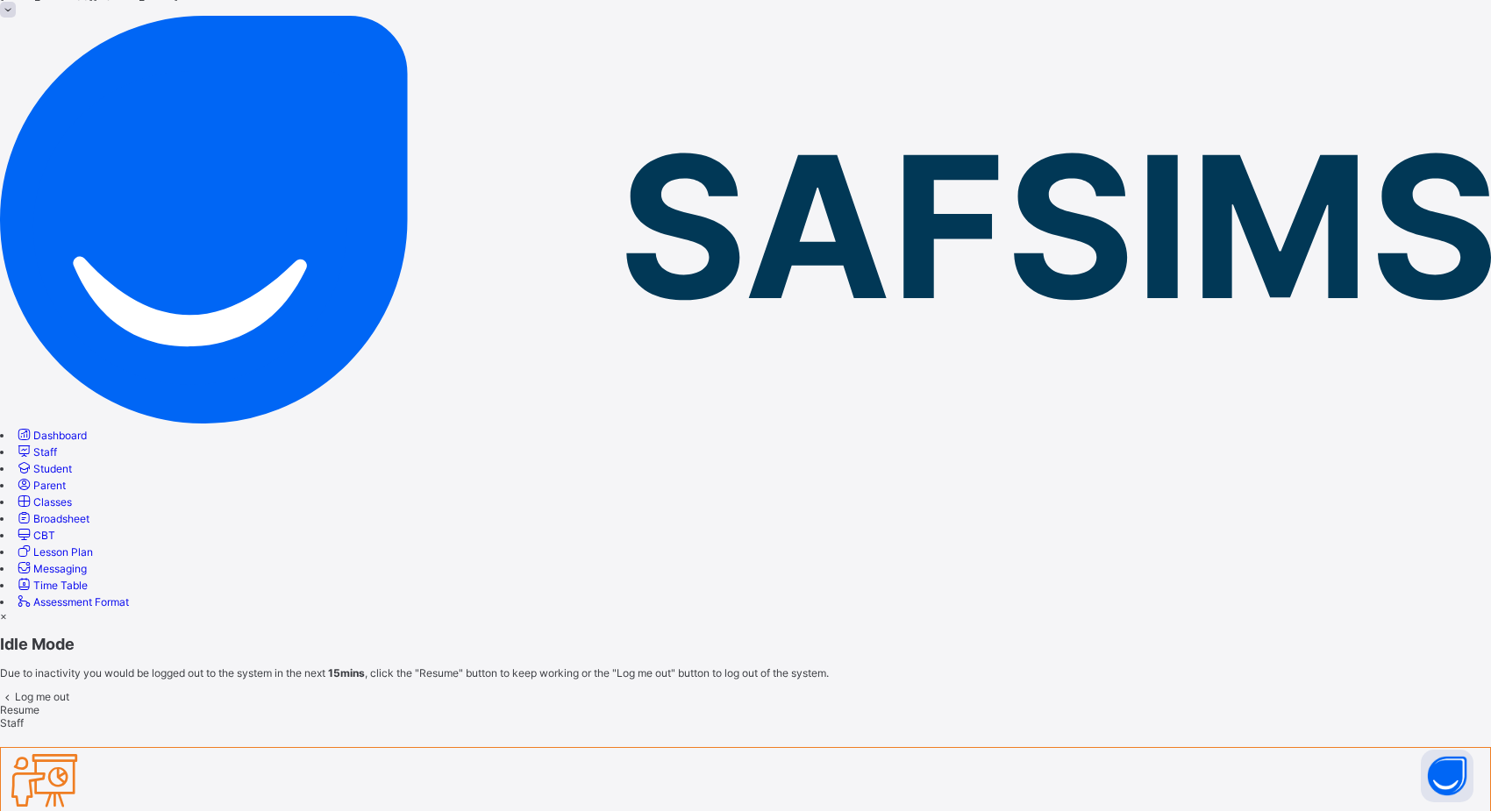 The height and width of the screenshot is (811, 1491). Describe the element at coordinates (63, 552) in the screenshot. I see `span: Lesson Plan` at that location.